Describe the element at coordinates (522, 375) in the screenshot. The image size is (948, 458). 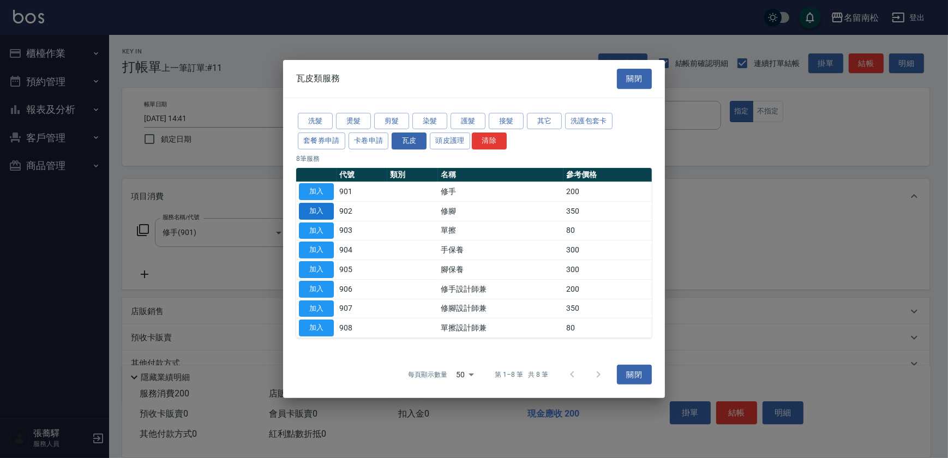
I see `p: 第 1–8 筆 共 8 筆` at that location.